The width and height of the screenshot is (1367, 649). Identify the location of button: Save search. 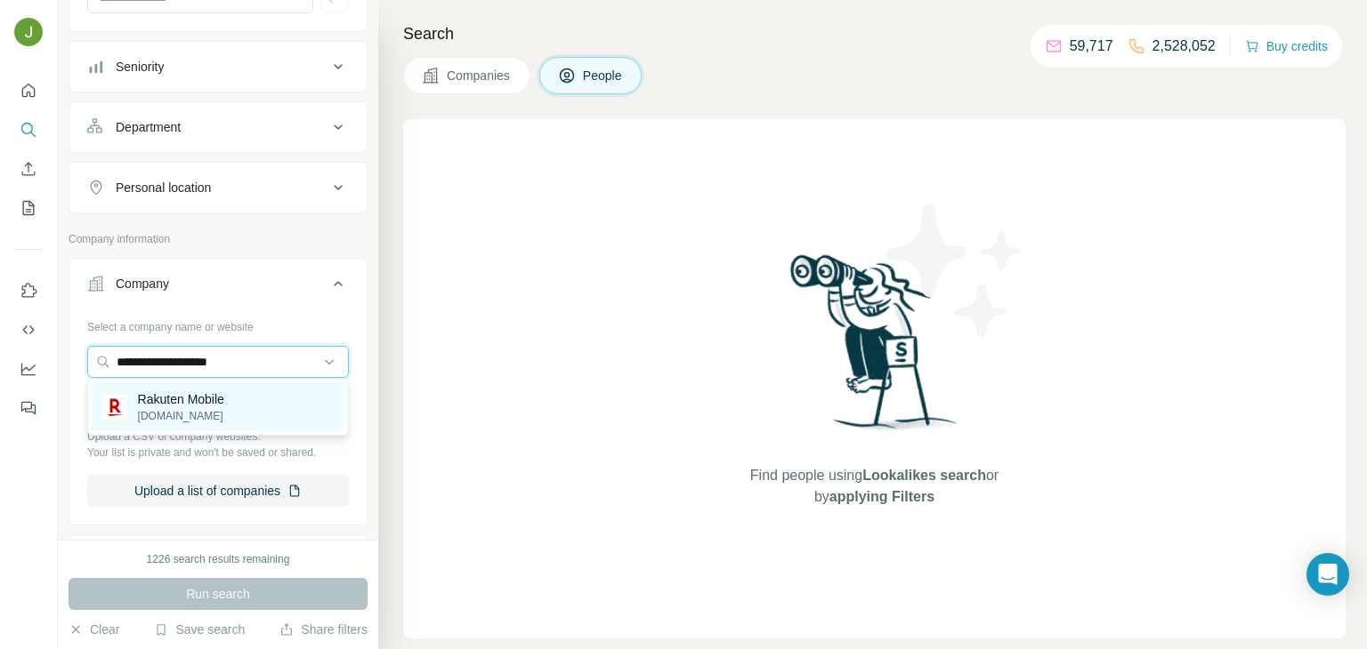
(199, 630).